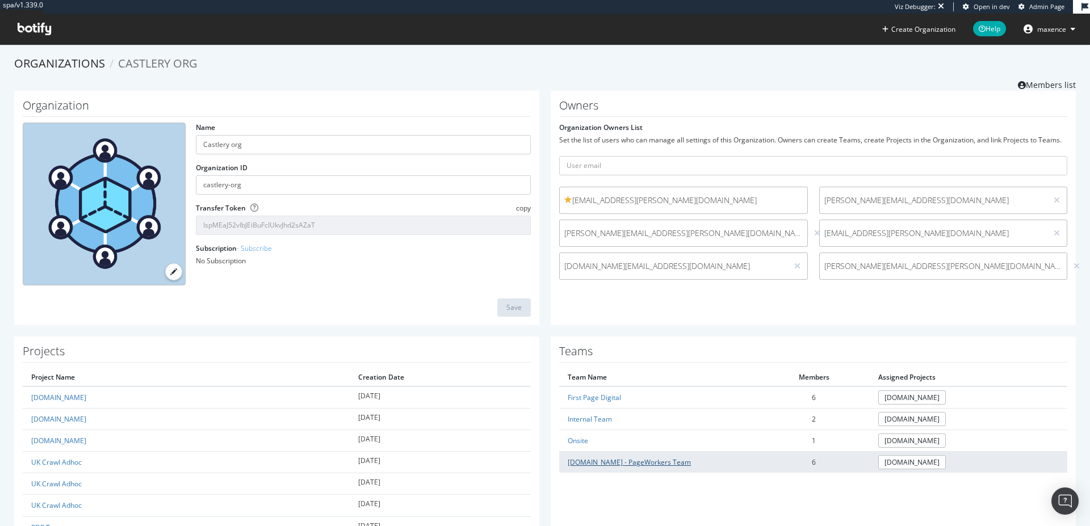 The height and width of the screenshot is (526, 1090). I want to click on h1: Projects, so click(277, 354).